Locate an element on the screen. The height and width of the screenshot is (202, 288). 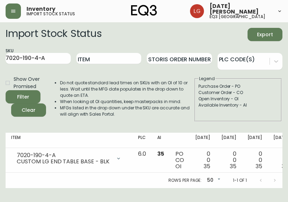
span: Export is located at coordinates (265, 35).